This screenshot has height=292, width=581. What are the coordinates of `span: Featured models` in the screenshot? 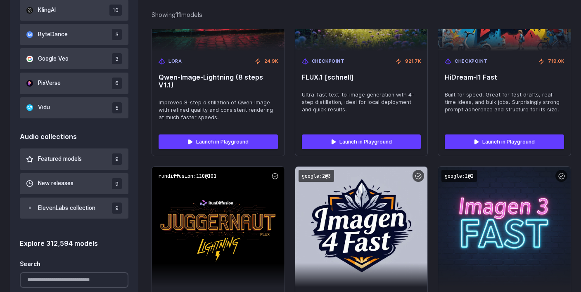 It's located at (60, 159).